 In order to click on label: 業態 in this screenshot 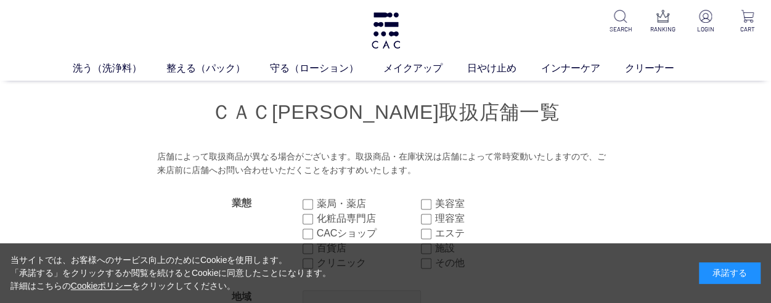, I will do `click(242, 203)`.